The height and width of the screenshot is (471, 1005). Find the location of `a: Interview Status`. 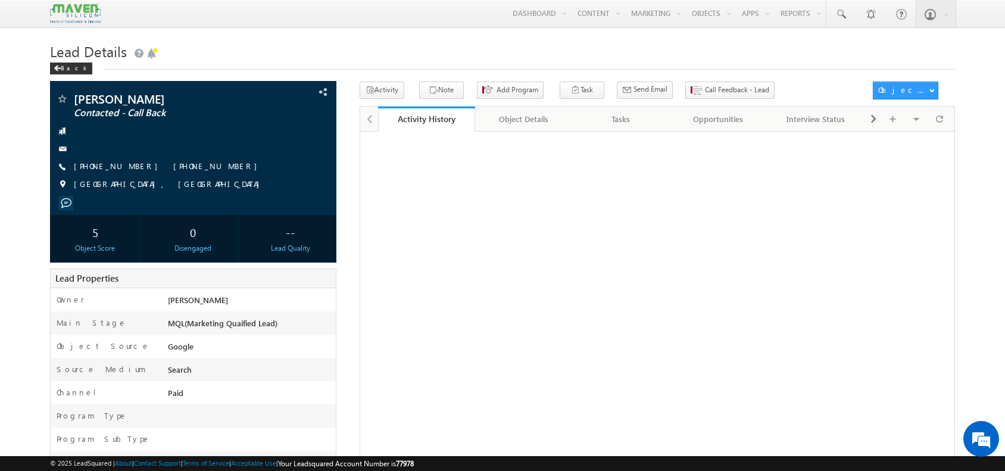

a: Interview Status is located at coordinates (816, 119).